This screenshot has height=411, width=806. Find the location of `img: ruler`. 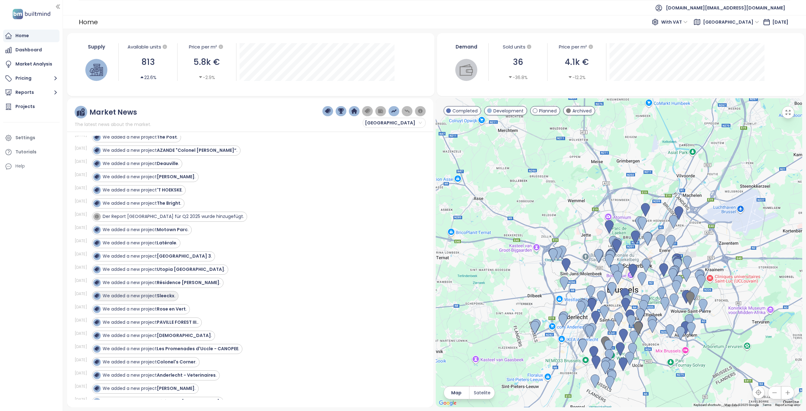

img: ruler is located at coordinates (81, 112).